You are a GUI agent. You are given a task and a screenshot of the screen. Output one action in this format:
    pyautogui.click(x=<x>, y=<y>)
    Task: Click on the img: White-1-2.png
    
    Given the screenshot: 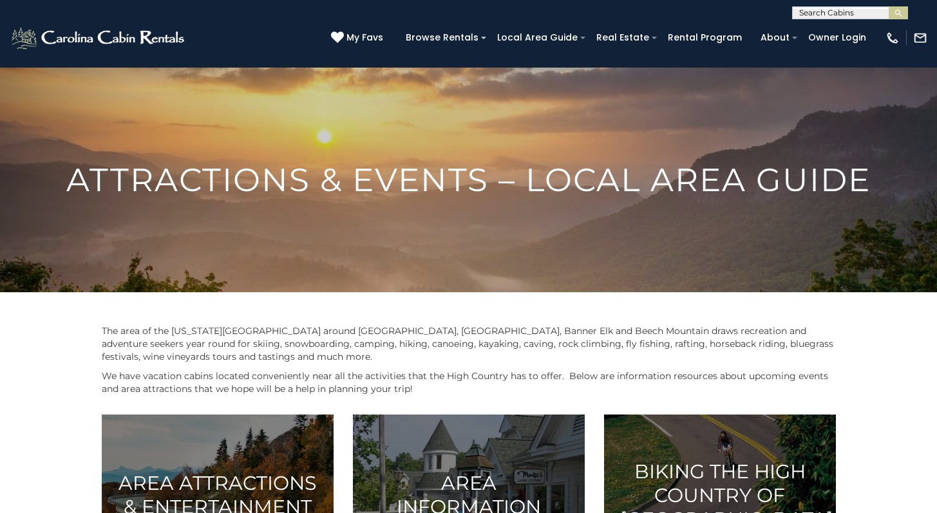 What is the action you would take?
    pyautogui.click(x=99, y=38)
    